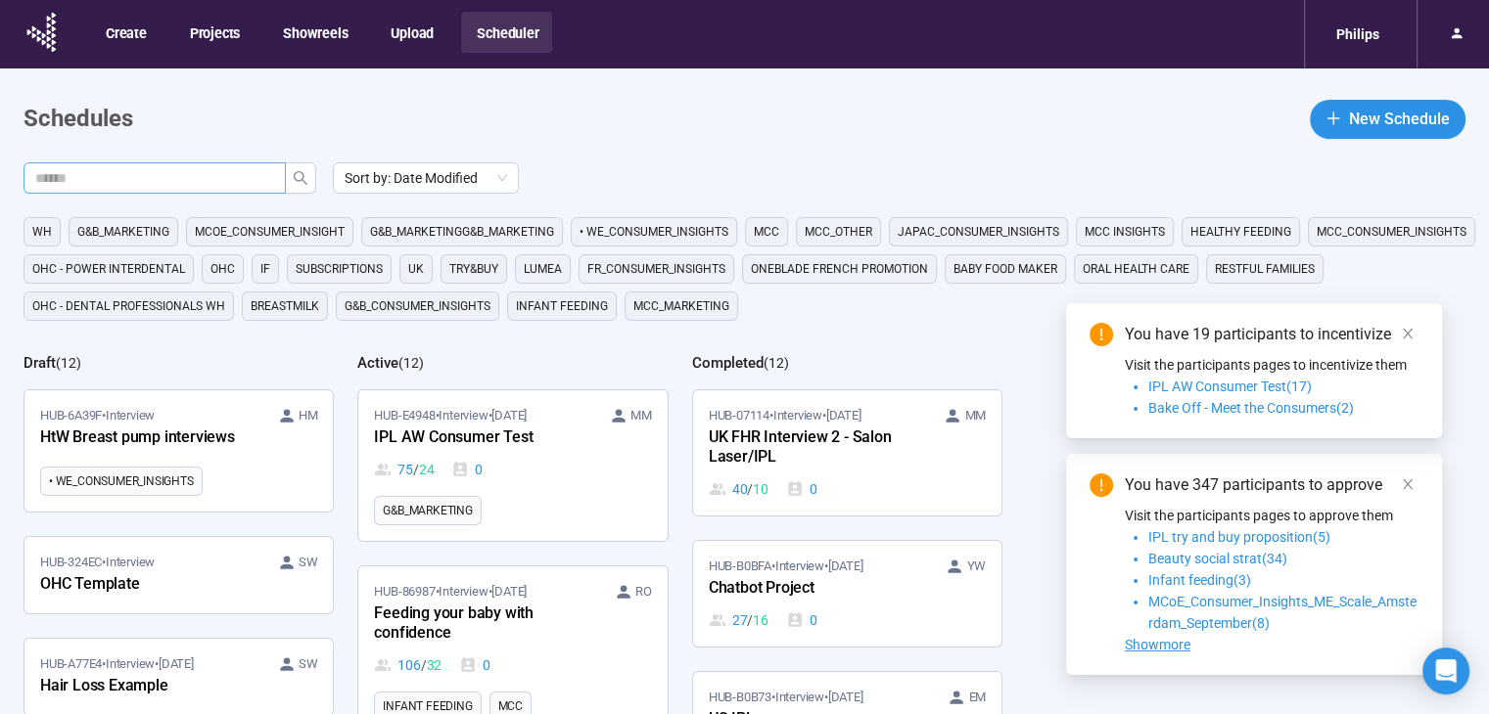  Describe the element at coordinates (542, 269) in the screenshot. I see `span: Lumea` at that location.